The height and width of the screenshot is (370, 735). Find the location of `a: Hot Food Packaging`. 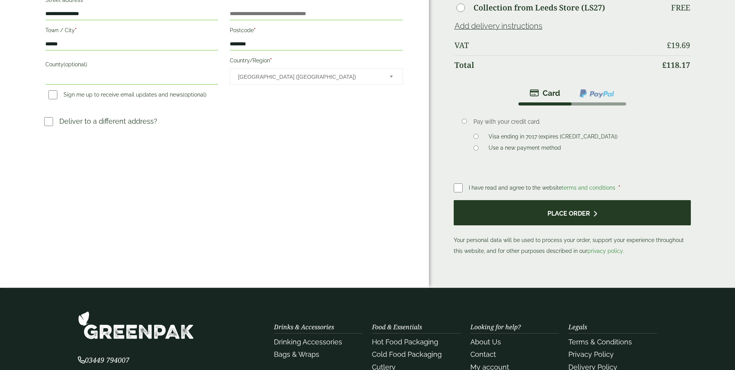

a: Hot Food Packaging is located at coordinates (405, 341).